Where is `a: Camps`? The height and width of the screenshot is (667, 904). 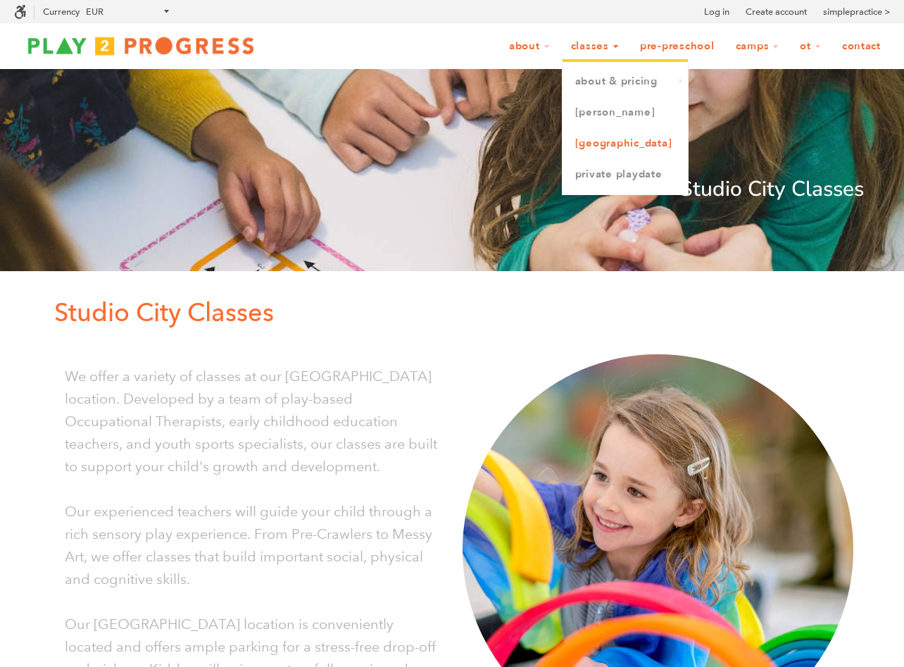 a: Camps is located at coordinates (758, 46).